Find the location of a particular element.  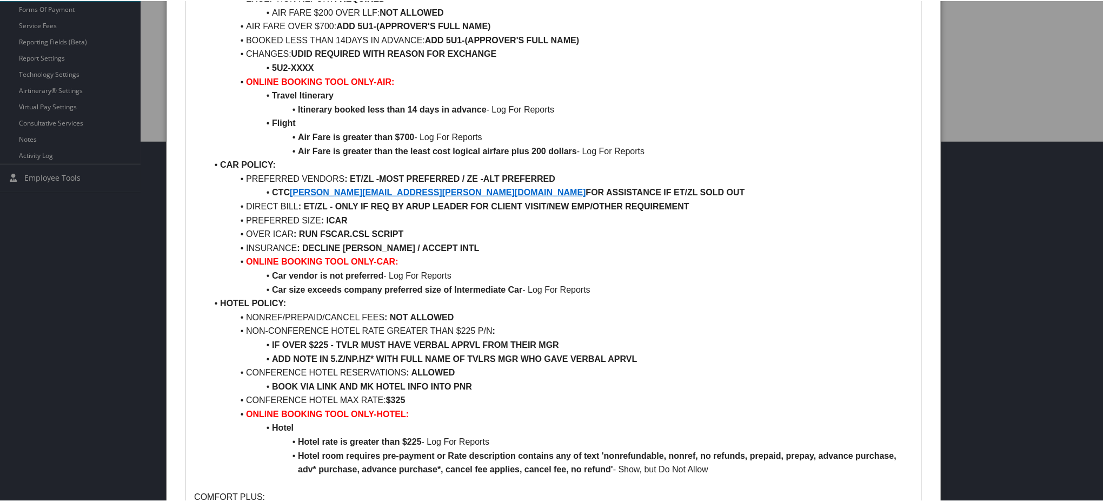

strong: $325 is located at coordinates (396, 399).